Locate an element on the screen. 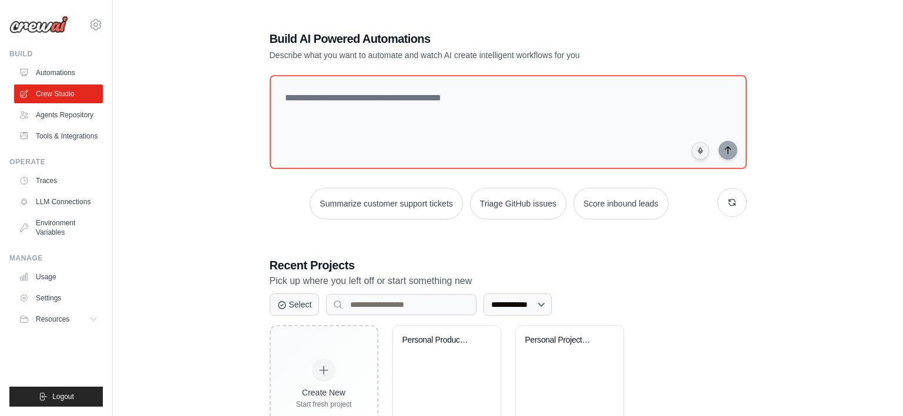 This screenshot has width=903, height=416. div: Create New is located at coordinates (324, 393).